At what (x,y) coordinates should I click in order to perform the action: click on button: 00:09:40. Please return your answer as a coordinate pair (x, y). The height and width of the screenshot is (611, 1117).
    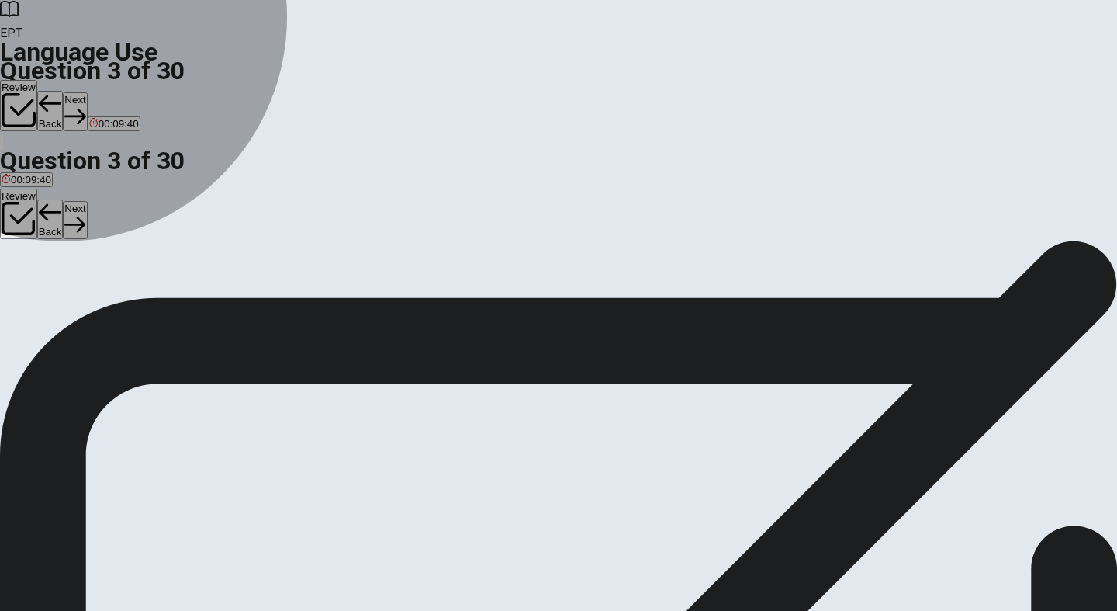
    Looking at the image, I should click on (114, 123).